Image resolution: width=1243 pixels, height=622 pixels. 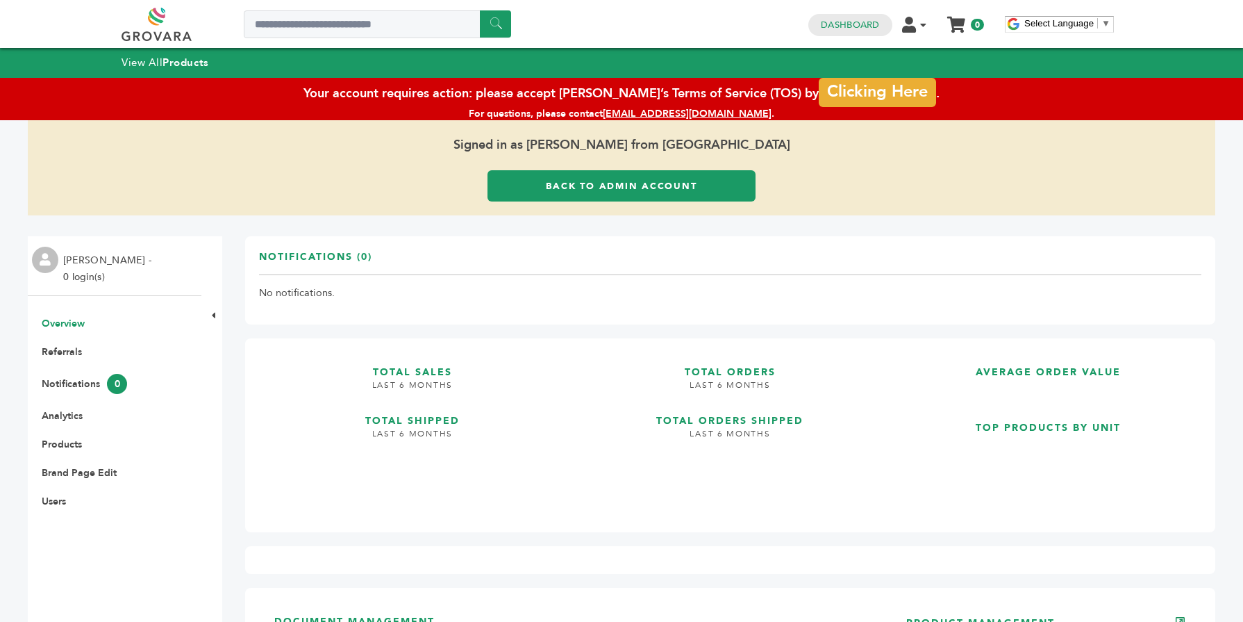 I want to click on strong: Products, so click(x=185, y=62).